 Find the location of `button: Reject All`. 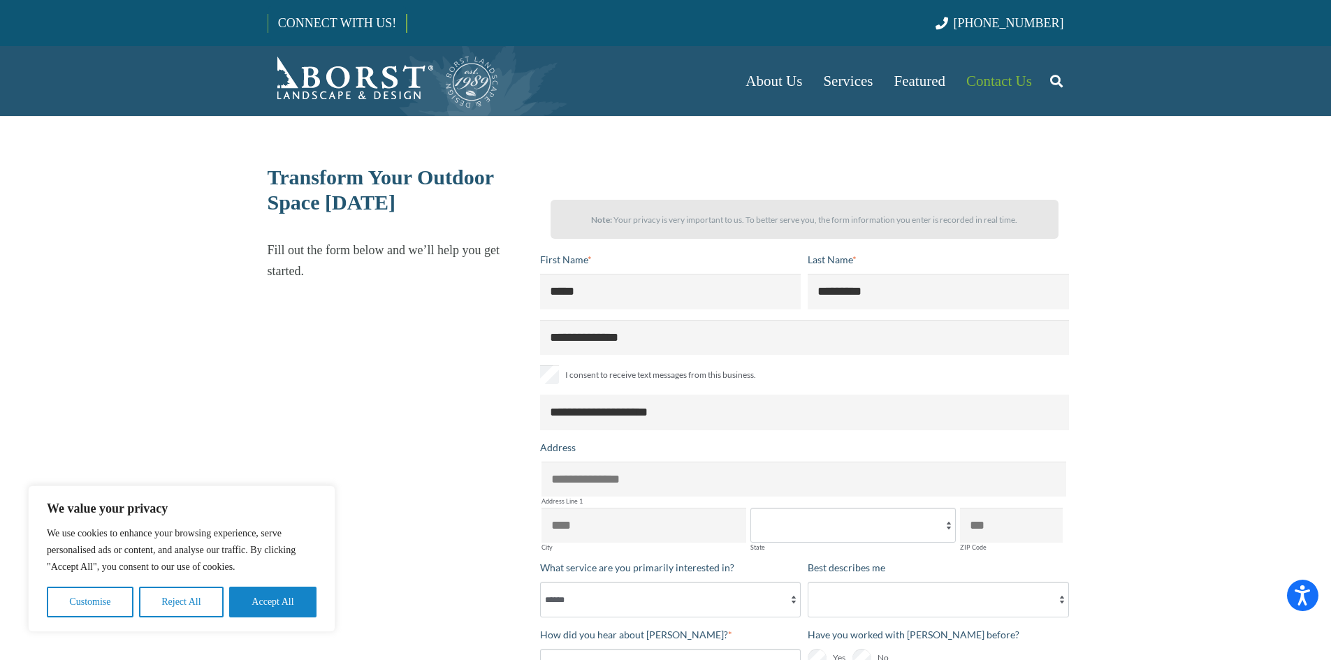

button: Reject All is located at coordinates (181, 602).